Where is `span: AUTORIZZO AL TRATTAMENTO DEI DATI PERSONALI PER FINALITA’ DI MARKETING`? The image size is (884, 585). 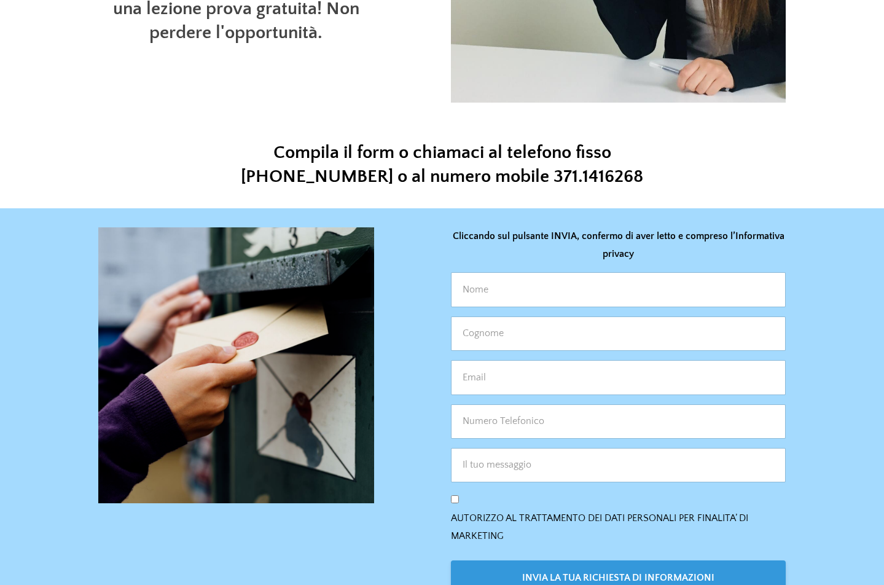 span: AUTORIZZO AL TRATTAMENTO DEI DATI PERSONALI PER FINALITA’ DI MARKETING is located at coordinates (618, 527).